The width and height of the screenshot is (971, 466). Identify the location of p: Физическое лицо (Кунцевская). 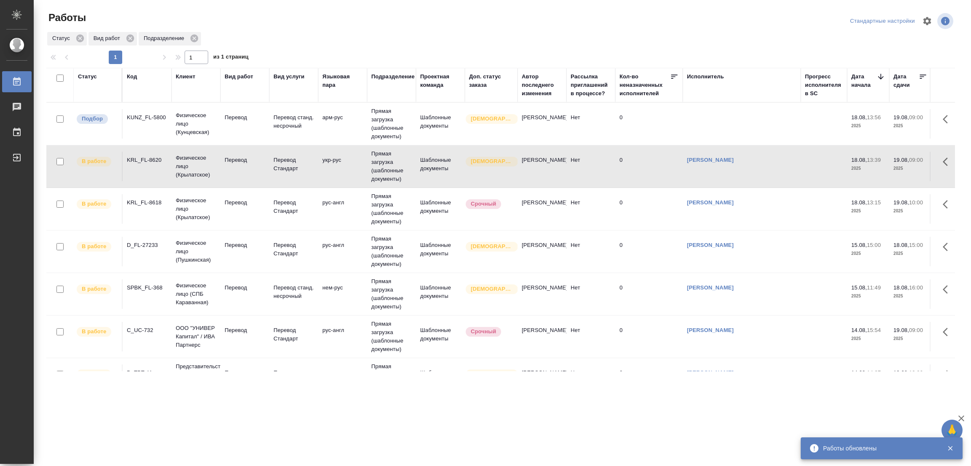
(196, 124).